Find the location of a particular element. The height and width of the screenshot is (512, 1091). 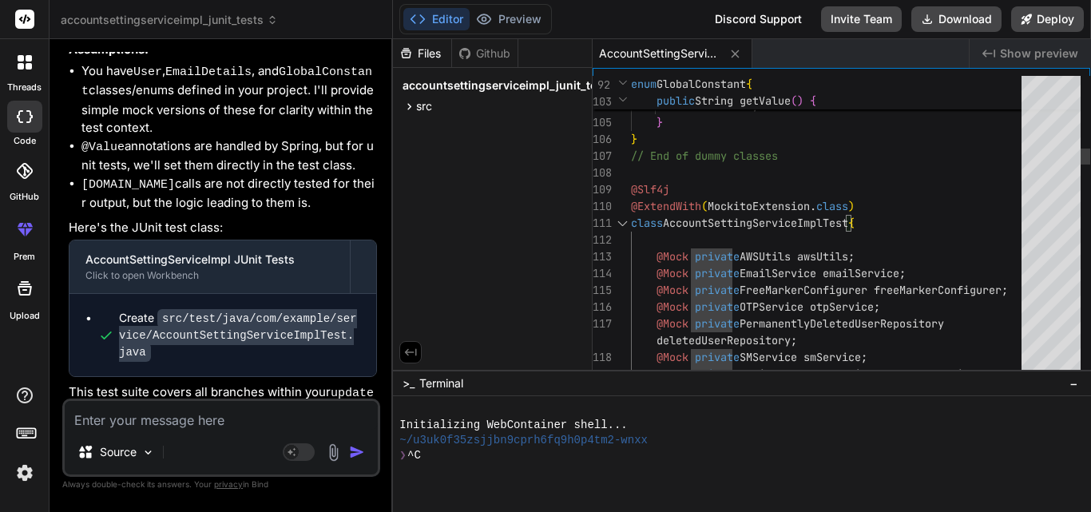

label: Upload is located at coordinates (25, 316).